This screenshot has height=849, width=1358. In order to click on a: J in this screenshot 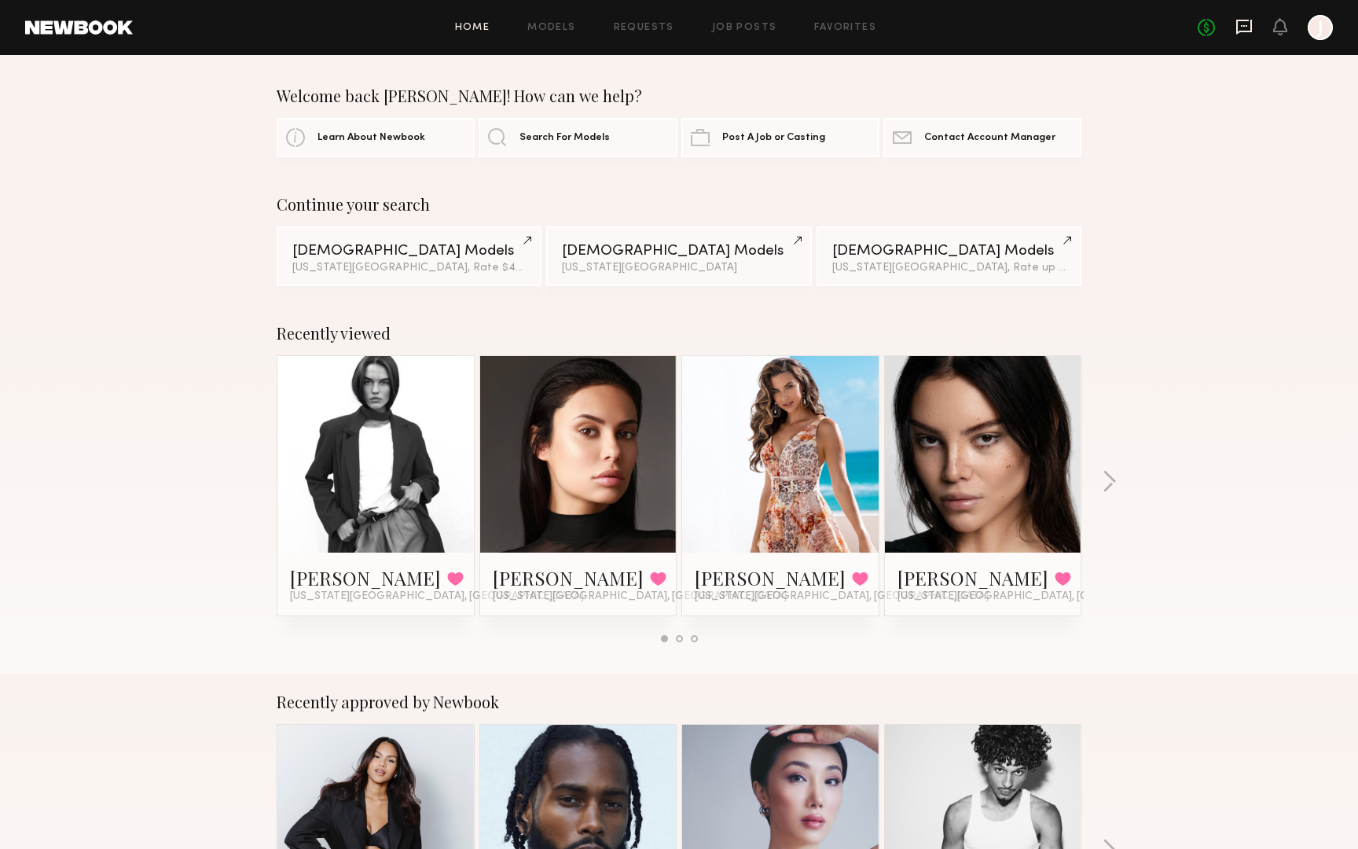, I will do `click(1320, 28)`.